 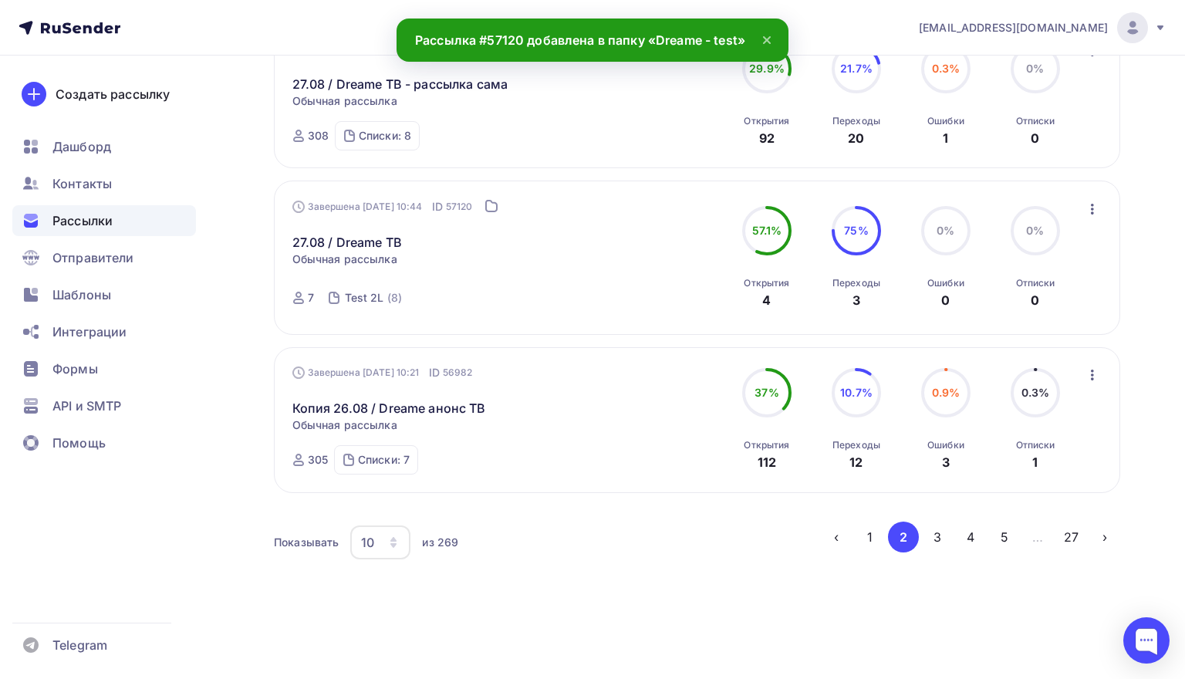 What do you see at coordinates (767, 138) in the screenshot?
I see `div: 92` at bounding box center [767, 138].